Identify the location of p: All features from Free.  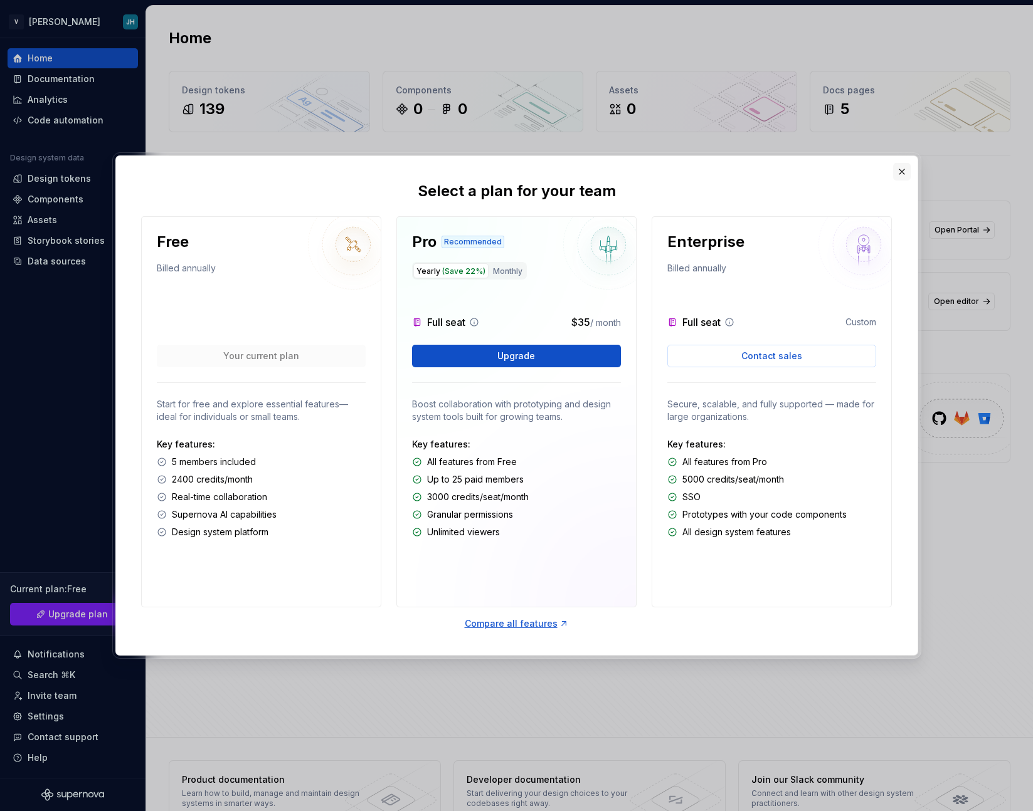
(471, 462).